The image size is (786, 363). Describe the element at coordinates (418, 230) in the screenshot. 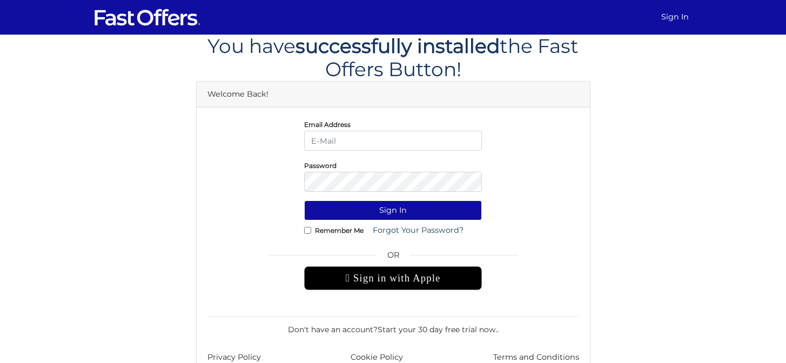

I see `a: Forgot Your Password?` at that location.